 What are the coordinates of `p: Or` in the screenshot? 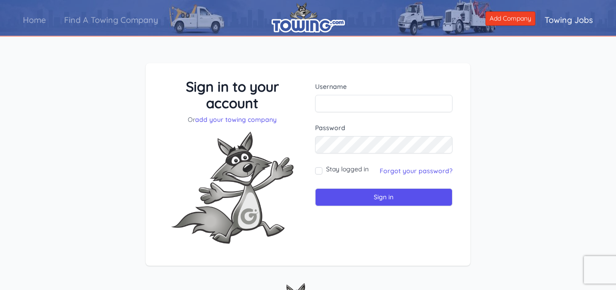 It's located at (232, 120).